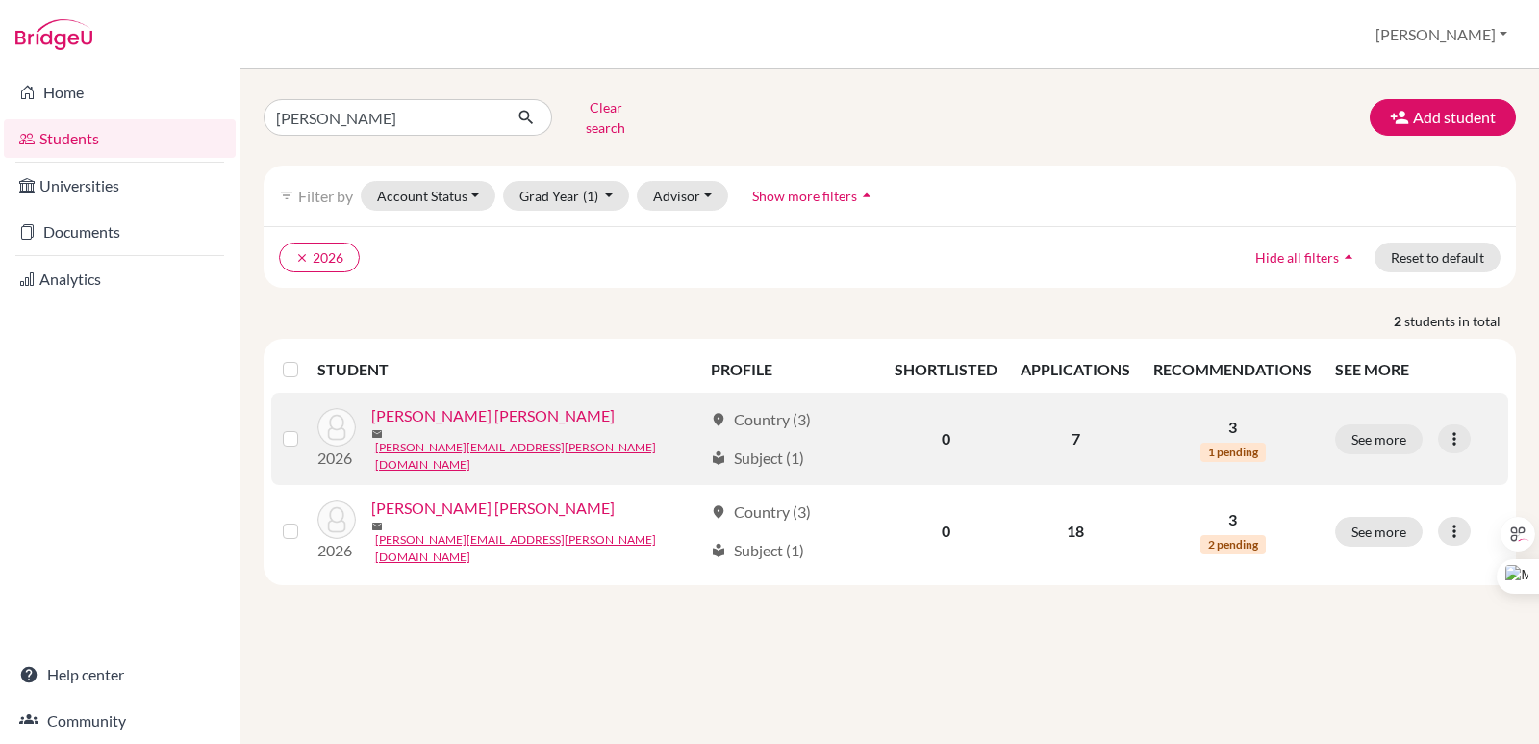 Image resolution: width=1539 pixels, height=744 pixels. What do you see at coordinates (119, 279) in the screenshot?
I see `a: Analytics` at bounding box center [119, 279].